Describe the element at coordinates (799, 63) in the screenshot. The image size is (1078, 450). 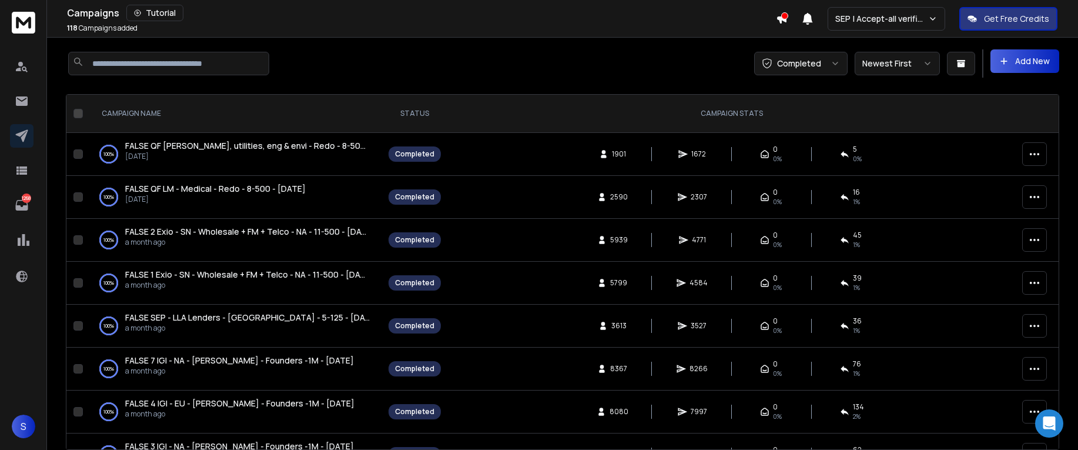
I see `p: Completed` at that location.